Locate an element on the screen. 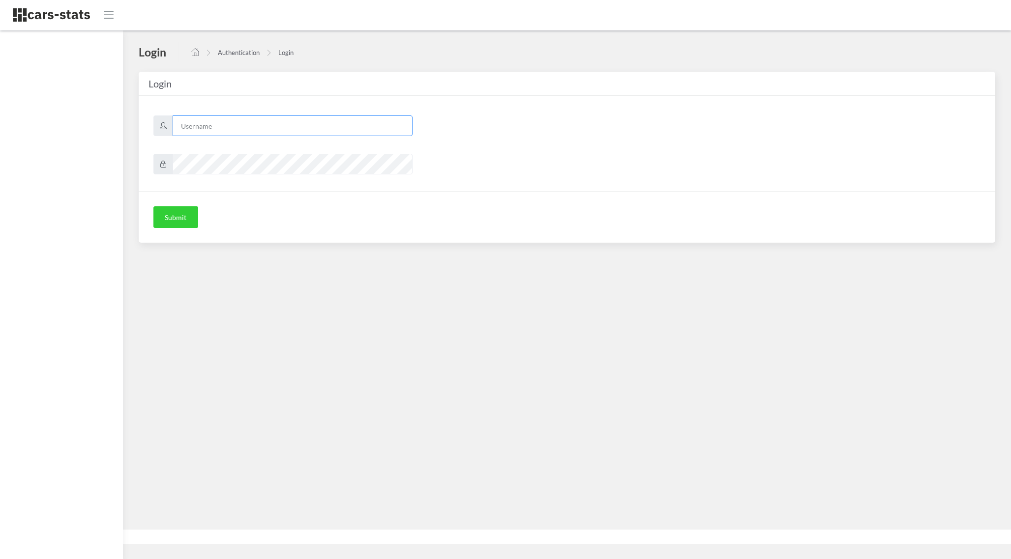 The width and height of the screenshot is (1011, 559). h4: Login is located at coordinates (152, 52).